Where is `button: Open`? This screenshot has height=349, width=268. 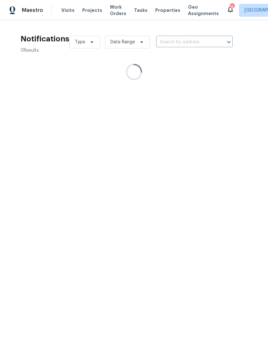
button: Open is located at coordinates (229, 42).